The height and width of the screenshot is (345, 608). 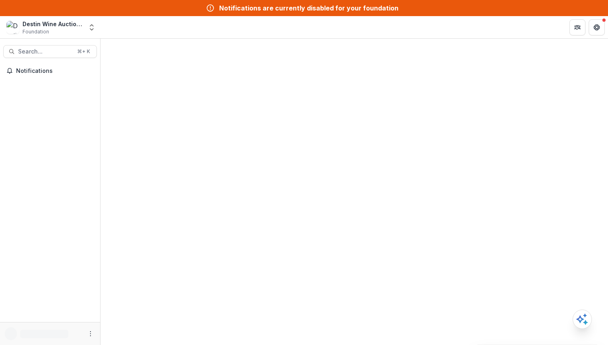 I want to click on button: Search..., so click(x=50, y=51).